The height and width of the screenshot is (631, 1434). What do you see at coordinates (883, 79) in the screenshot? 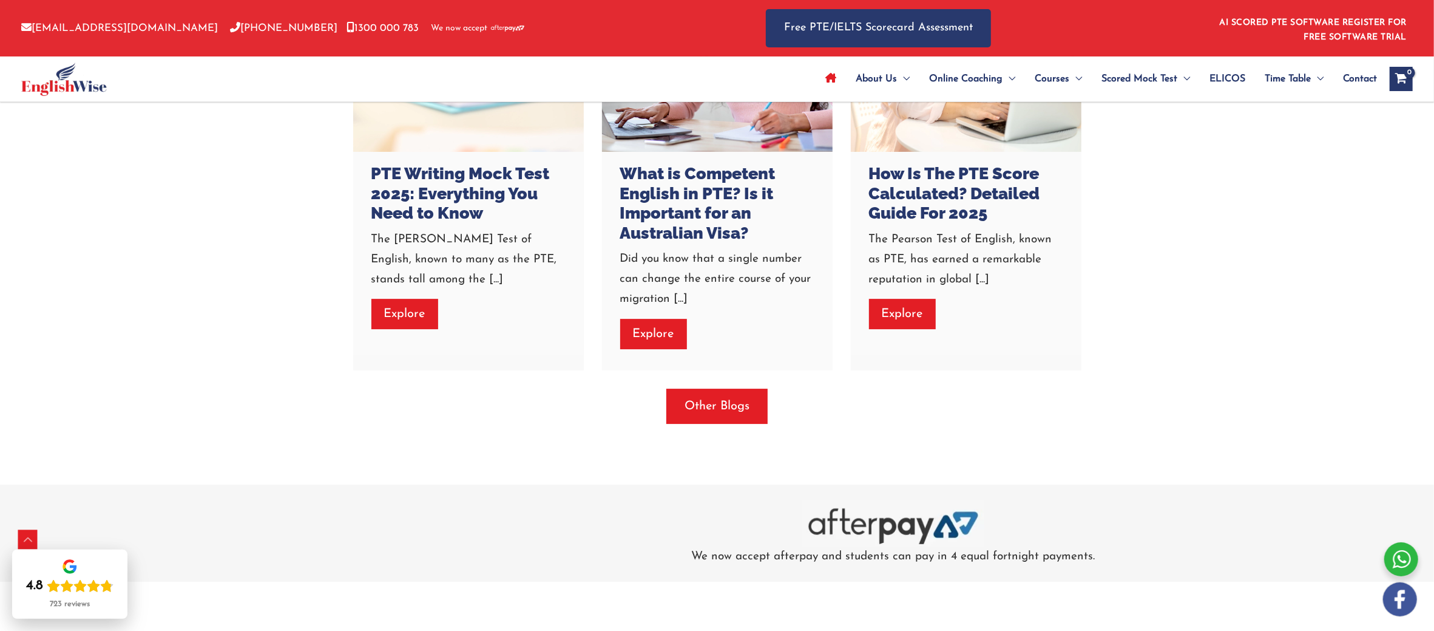
I see `a: About UsMenu Toggle` at bounding box center [883, 79].